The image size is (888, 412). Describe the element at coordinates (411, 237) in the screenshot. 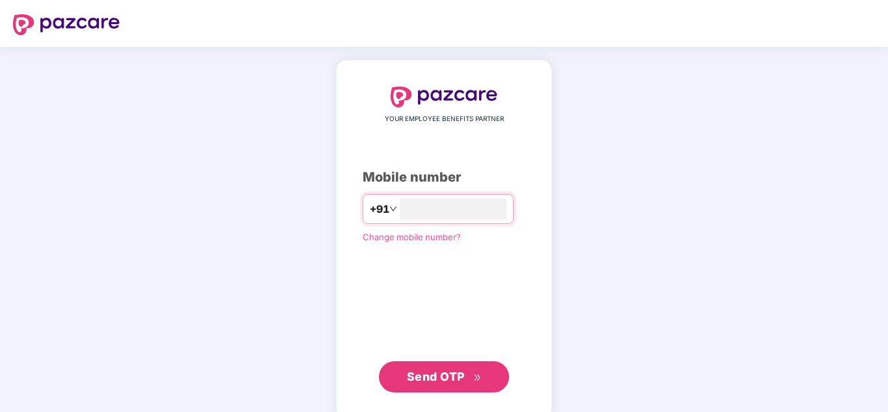

I see `span: Change mobile number?` at that location.